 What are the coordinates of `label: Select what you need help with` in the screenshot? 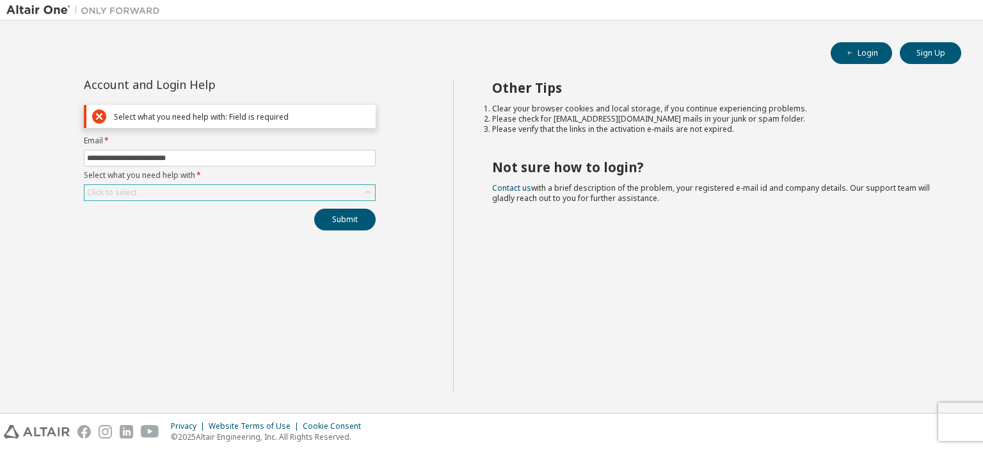 It's located at (230, 175).